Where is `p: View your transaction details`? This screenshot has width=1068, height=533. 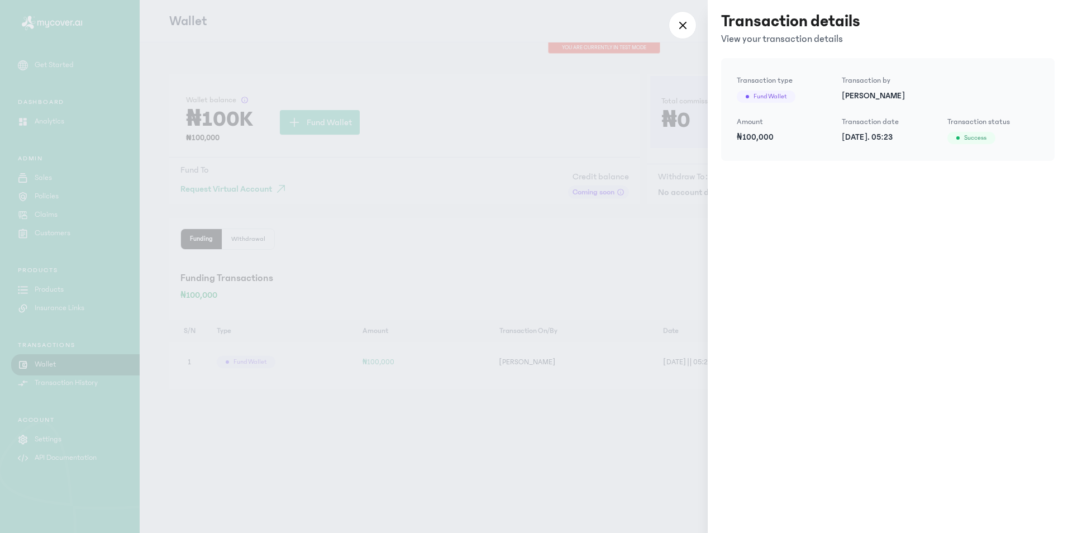 p: View your transaction details is located at coordinates (790, 39).